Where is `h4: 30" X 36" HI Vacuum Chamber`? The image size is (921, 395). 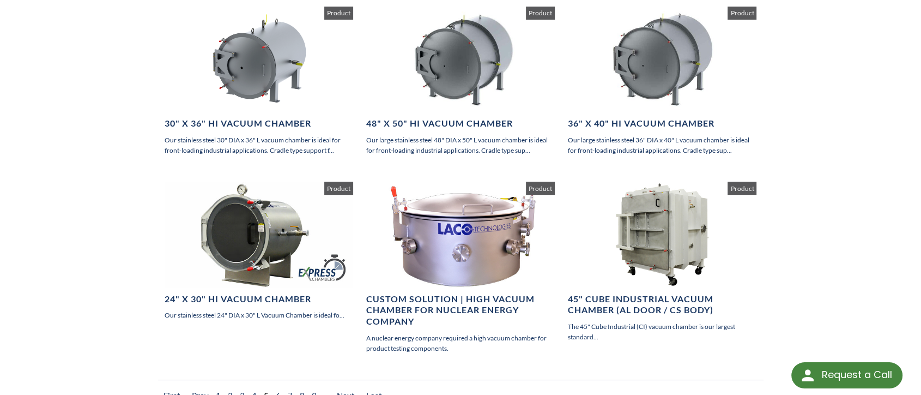
h4: 30" X 36" HI Vacuum Chamber is located at coordinates (259, 123).